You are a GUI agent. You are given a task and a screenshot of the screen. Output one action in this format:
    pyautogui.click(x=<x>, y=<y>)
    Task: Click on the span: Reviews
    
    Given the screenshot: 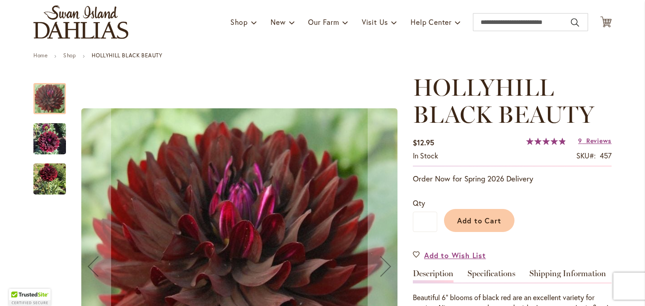 What is the action you would take?
    pyautogui.click(x=599, y=141)
    